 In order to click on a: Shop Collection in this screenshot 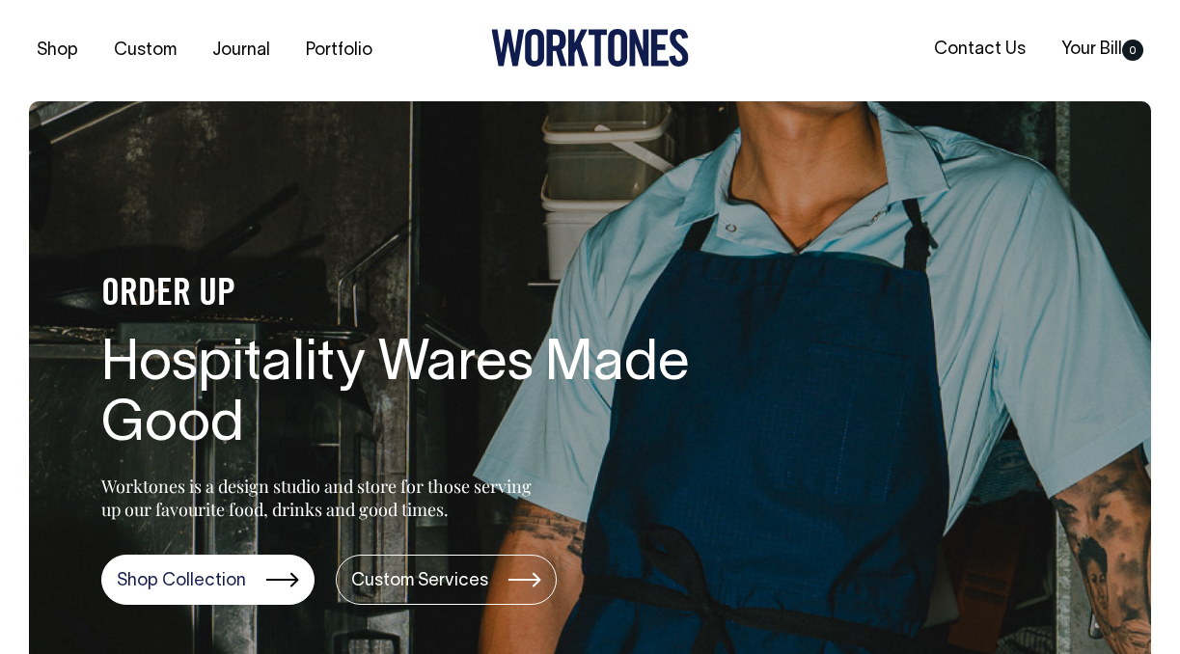, I will do `click(207, 580)`.